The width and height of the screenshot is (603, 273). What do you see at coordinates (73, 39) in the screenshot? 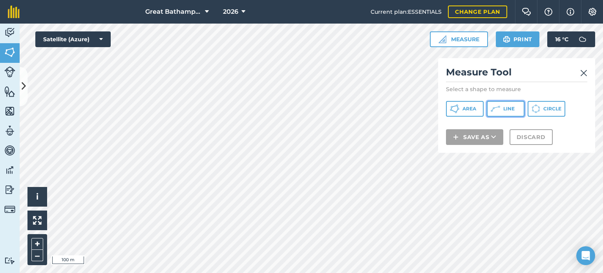
I see `button: Satellite (Azure)` at bounding box center [73, 39].